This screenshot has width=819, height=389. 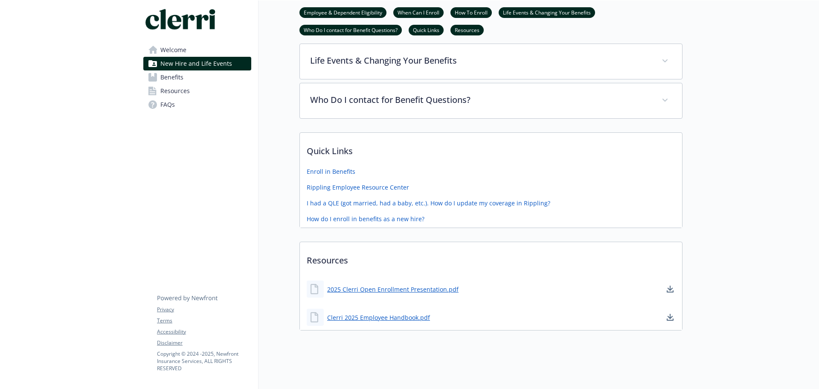 What do you see at coordinates (471, 12) in the screenshot?
I see `a: How To Enroll` at bounding box center [471, 12].